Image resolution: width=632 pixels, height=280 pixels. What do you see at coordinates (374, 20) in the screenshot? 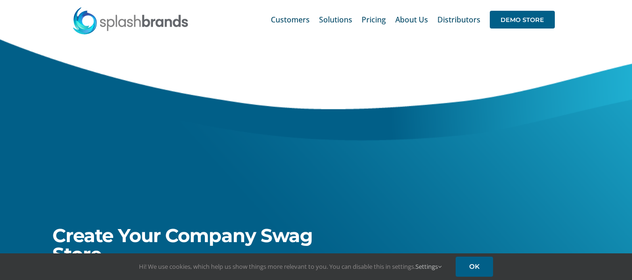
I see `span: Pricing` at bounding box center [374, 20].